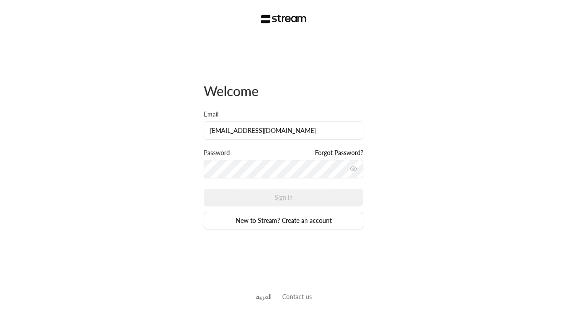 The height and width of the screenshot is (319, 567). I want to click on img: Stream Logo, so click(284, 19).